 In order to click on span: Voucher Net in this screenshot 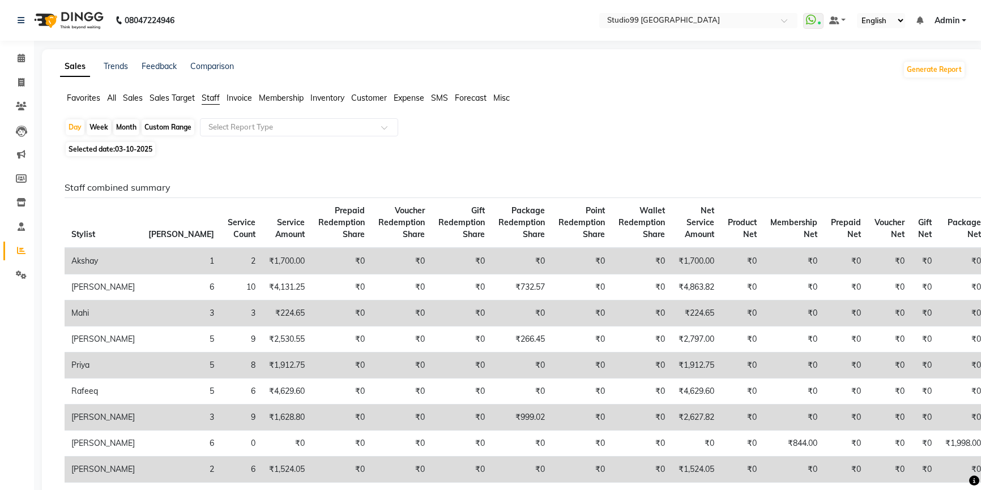, I will do `click(889, 228)`.